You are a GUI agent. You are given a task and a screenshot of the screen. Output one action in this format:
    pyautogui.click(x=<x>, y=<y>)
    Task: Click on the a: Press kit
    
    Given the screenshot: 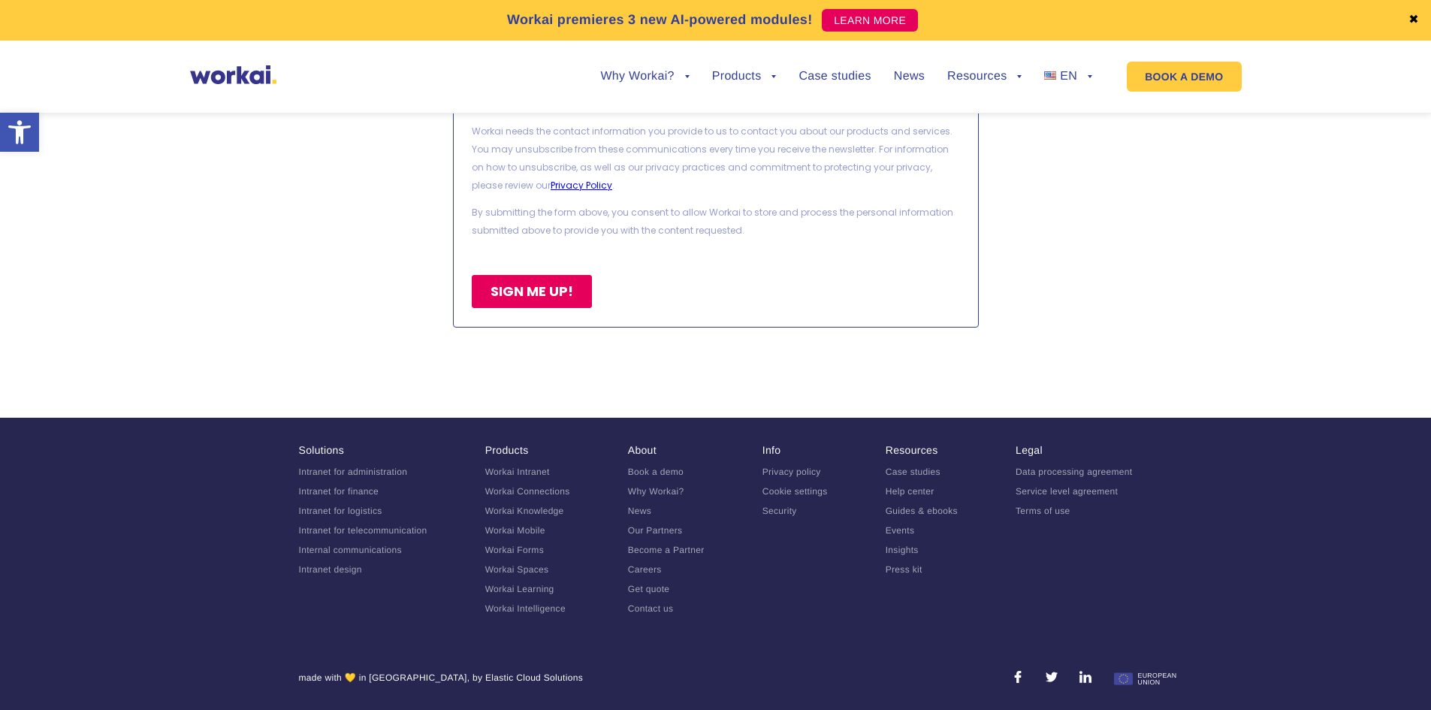 What is the action you would take?
    pyautogui.click(x=903, y=569)
    